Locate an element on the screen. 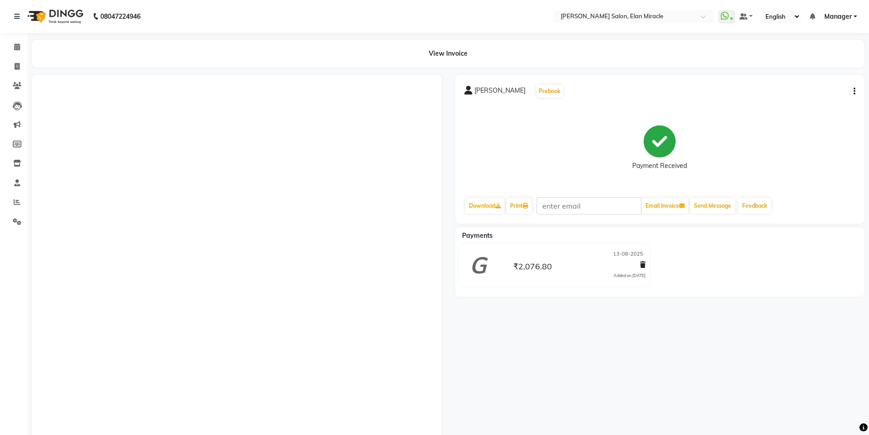 The image size is (869, 435). input: enter email is located at coordinates (589, 206).